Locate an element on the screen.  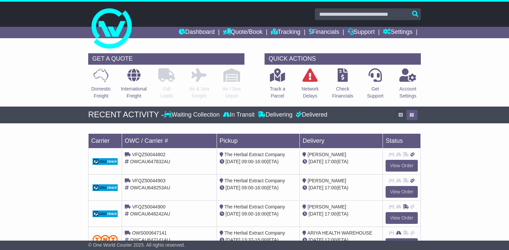
p: International Freight is located at coordinates (134, 93).